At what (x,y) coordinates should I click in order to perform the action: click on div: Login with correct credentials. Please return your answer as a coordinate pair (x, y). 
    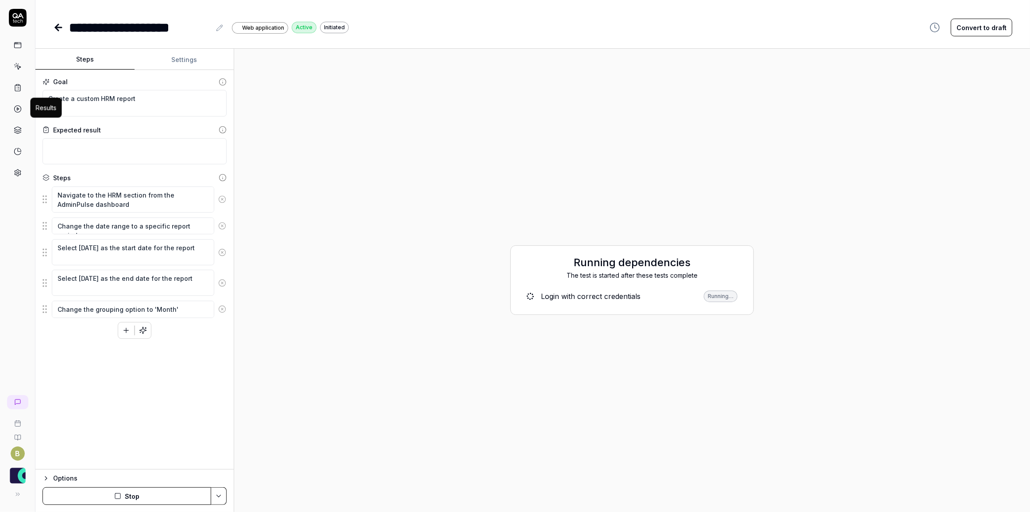
    Looking at the image, I should click on (590, 296).